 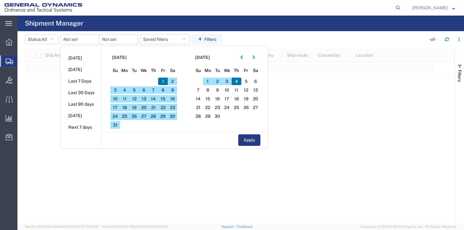 What do you see at coordinates (249, 140) in the screenshot?
I see `button: Apply` at bounding box center [249, 140].